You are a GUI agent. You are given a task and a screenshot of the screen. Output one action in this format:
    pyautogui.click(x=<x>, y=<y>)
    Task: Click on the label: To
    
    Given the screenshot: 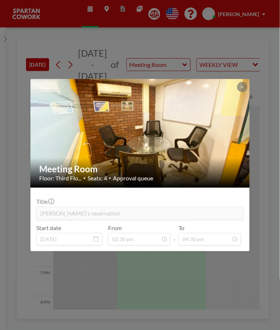 What is the action you would take?
    pyautogui.click(x=181, y=228)
    